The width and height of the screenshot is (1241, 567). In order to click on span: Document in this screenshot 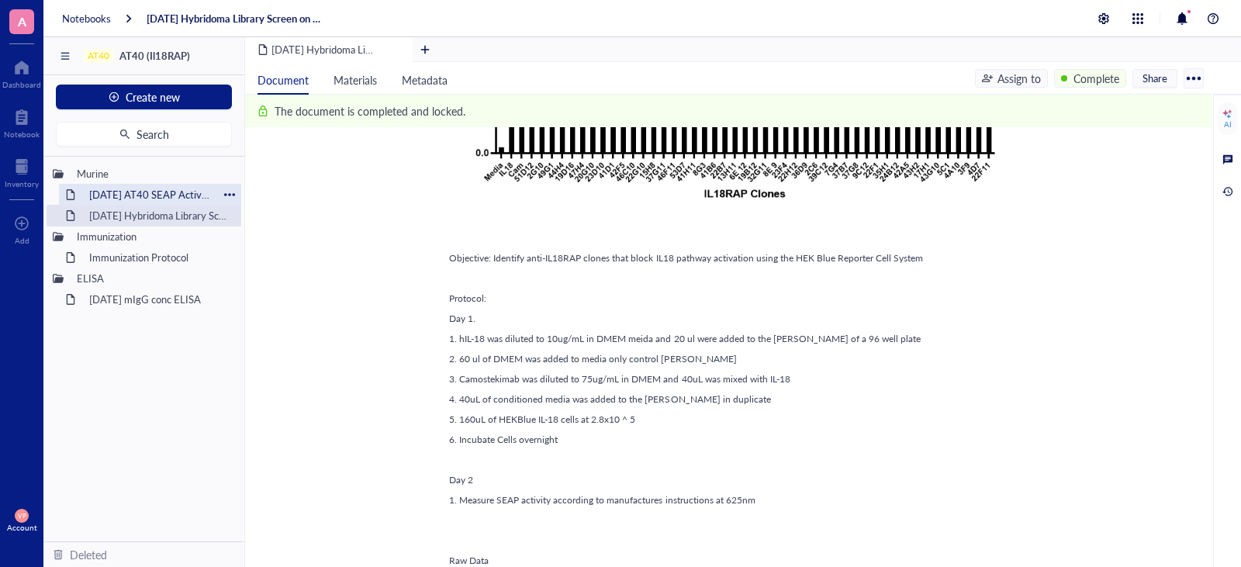, I will do `click(283, 80)`.